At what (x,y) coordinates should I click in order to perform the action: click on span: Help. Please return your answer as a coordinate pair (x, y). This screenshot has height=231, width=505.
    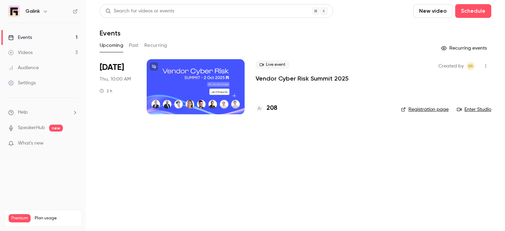
    Looking at the image, I should click on (23, 112).